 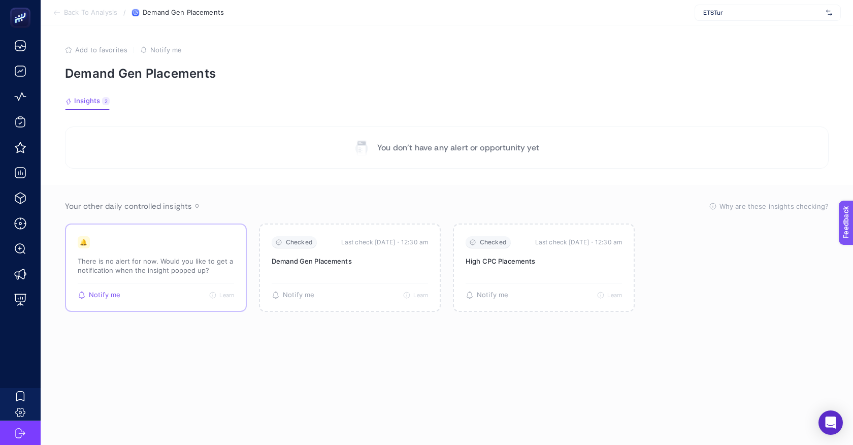 I want to click on span: Demand Gen Placements, so click(x=183, y=13).